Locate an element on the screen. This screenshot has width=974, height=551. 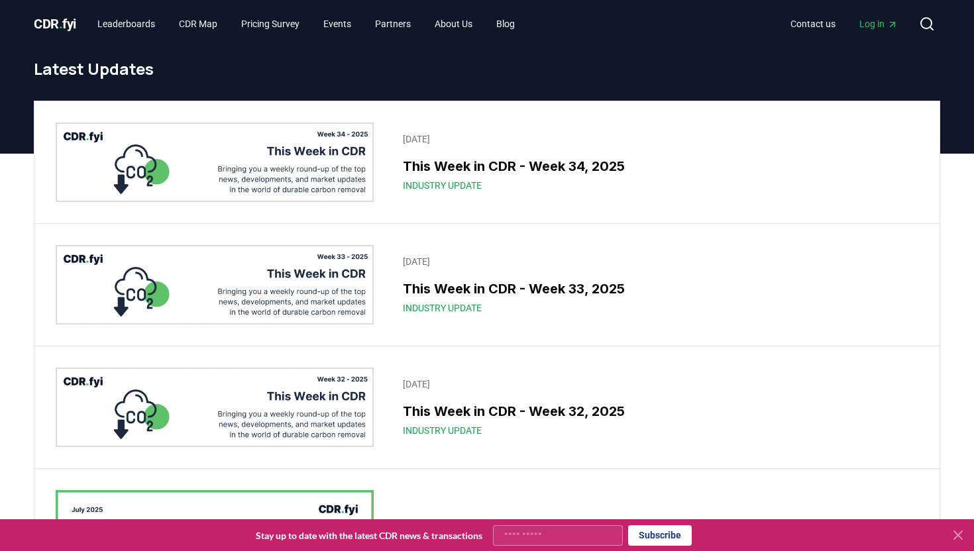
h1: Latest Updates is located at coordinates (487, 69).